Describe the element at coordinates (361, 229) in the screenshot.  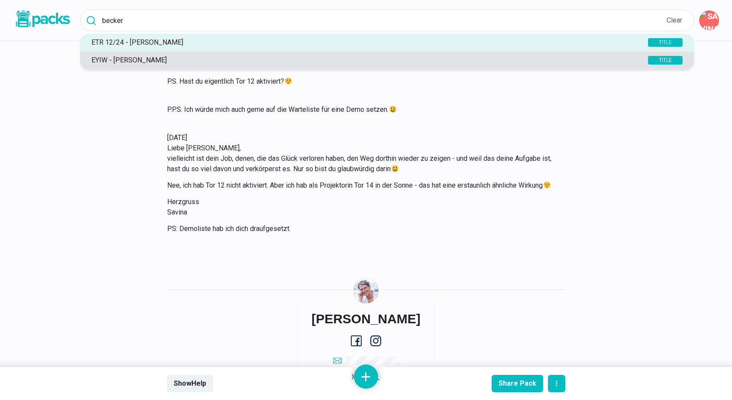
I see `p: PS: Demoliste hab ich dich draufgesetzt.` at that location.